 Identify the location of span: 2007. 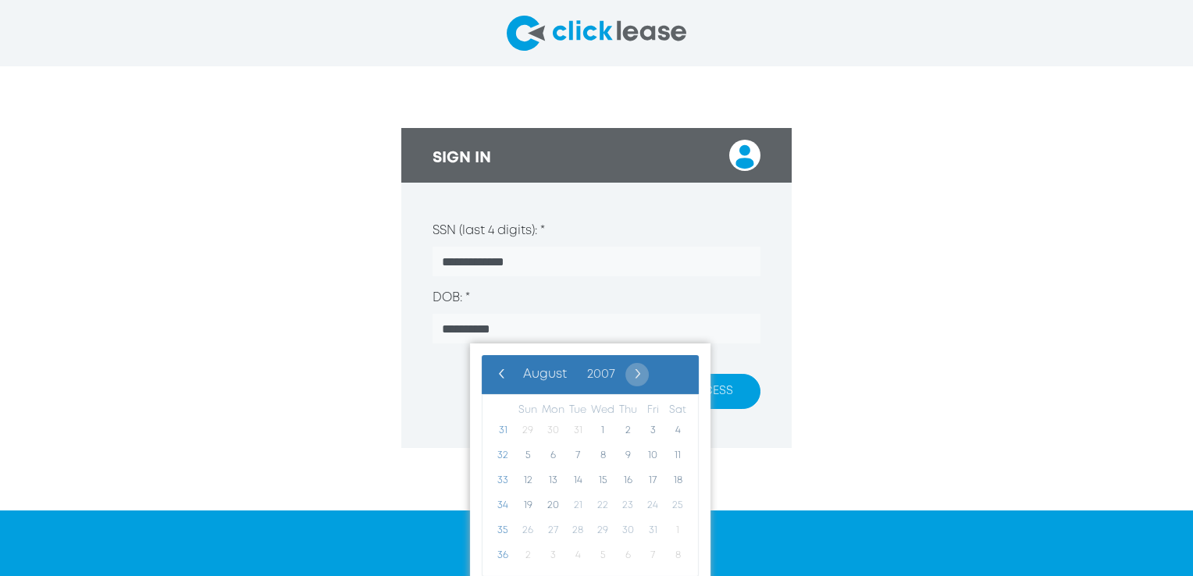
(601, 374).